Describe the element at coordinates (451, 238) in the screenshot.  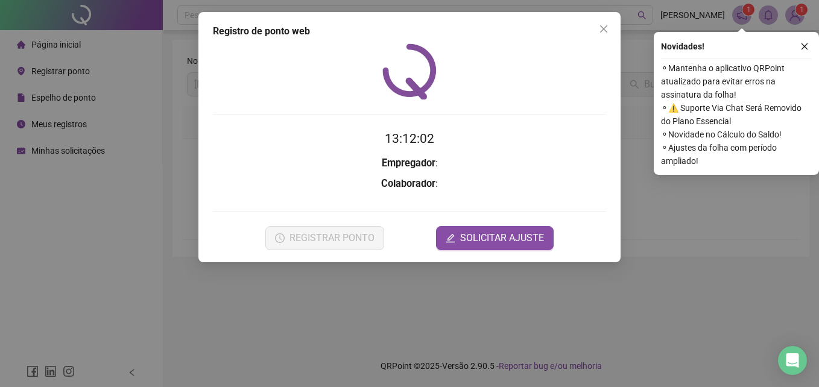
I see `span: edit` at that location.